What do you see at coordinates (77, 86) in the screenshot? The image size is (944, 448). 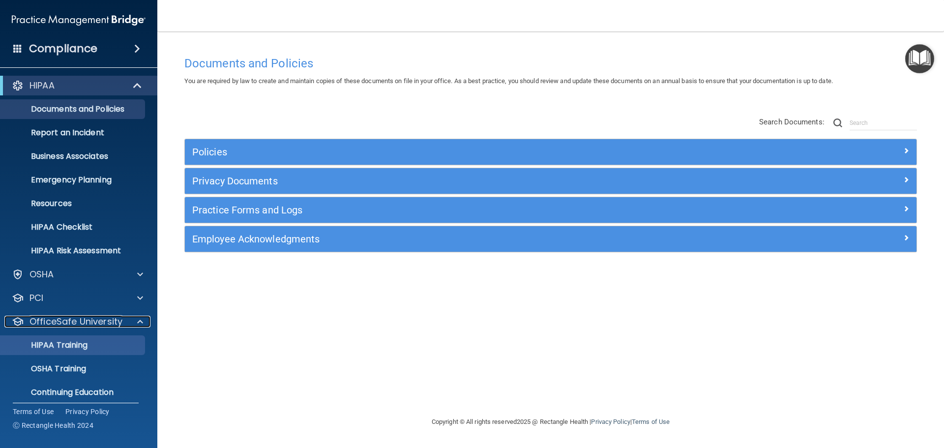 I see `a: HIPAA` at bounding box center [77, 86].